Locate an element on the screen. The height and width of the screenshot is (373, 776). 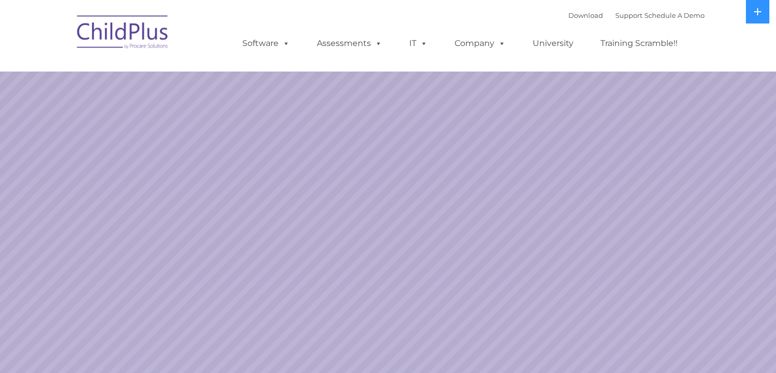
a: Support is located at coordinates (629, 15).